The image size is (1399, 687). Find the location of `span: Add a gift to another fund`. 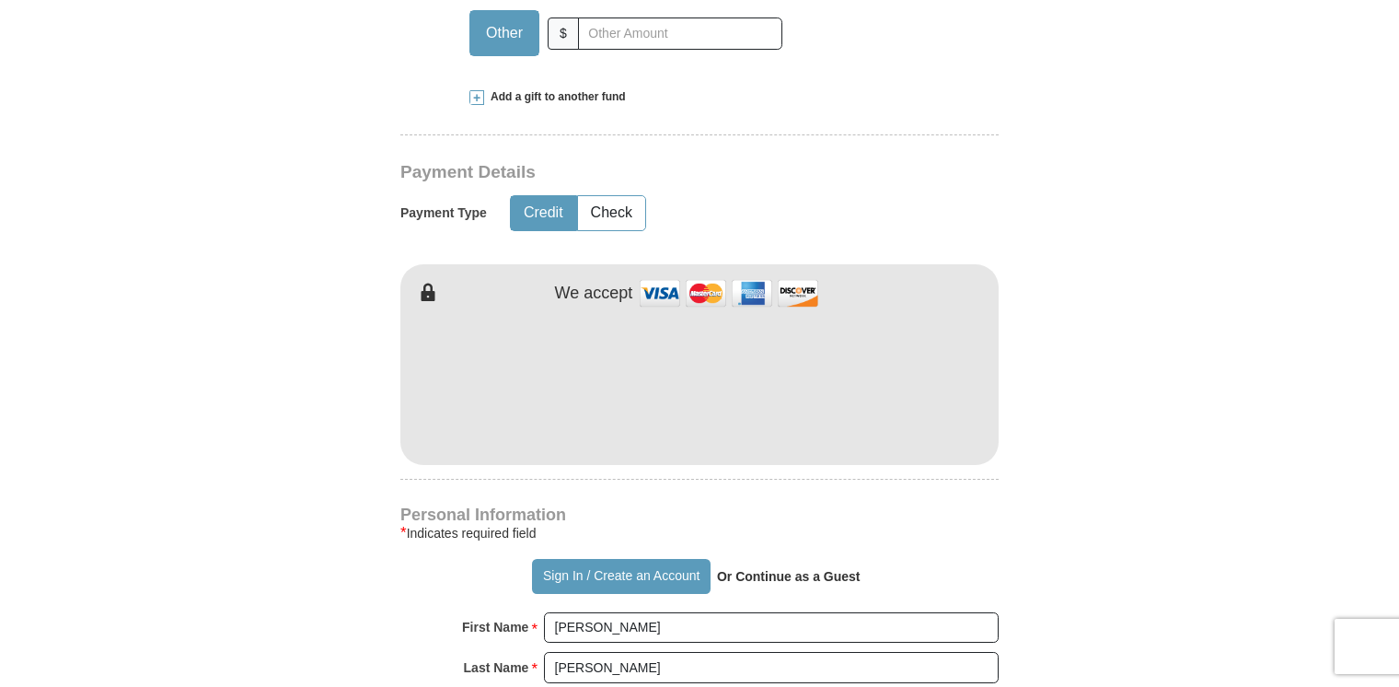

span: Add a gift to another fund is located at coordinates (555, 97).